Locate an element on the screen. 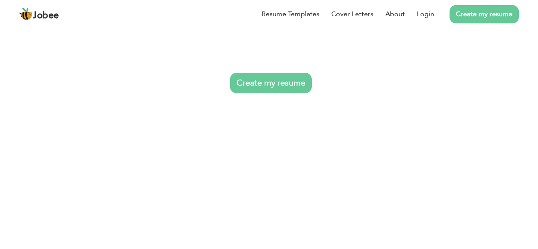 This screenshot has width=538, height=249. span: Jobee is located at coordinates (46, 16).